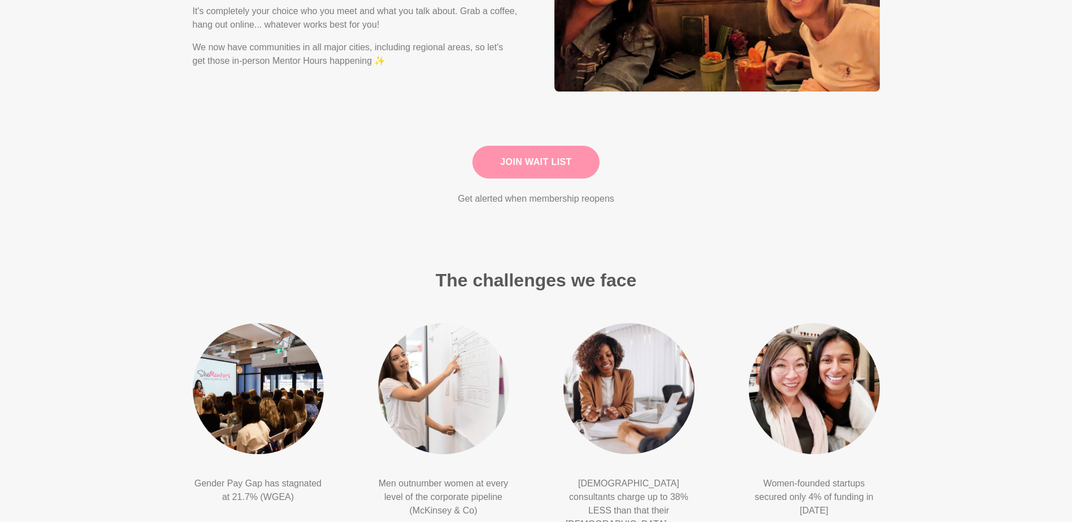  What do you see at coordinates (355, 18) in the screenshot?
I see `p: It's completely your choice who you meet and what you talk about. Grab a coffee, hang out online....` at bounding box center [355, 18].